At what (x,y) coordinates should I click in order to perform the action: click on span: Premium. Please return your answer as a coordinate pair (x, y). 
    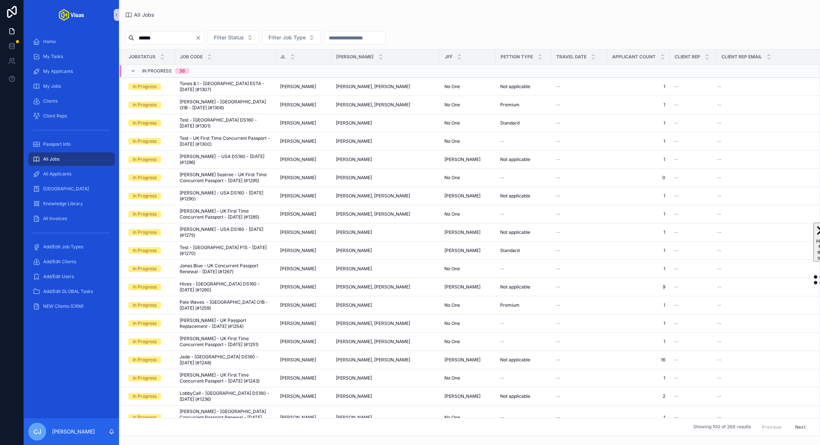
    Looking at the image, I should click on (510, 305).